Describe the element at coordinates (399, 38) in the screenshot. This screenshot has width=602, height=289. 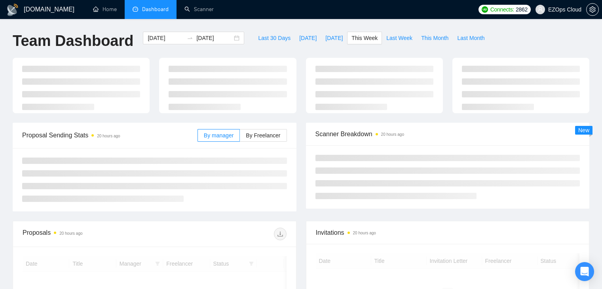
I see `button: Last Week` at that location.